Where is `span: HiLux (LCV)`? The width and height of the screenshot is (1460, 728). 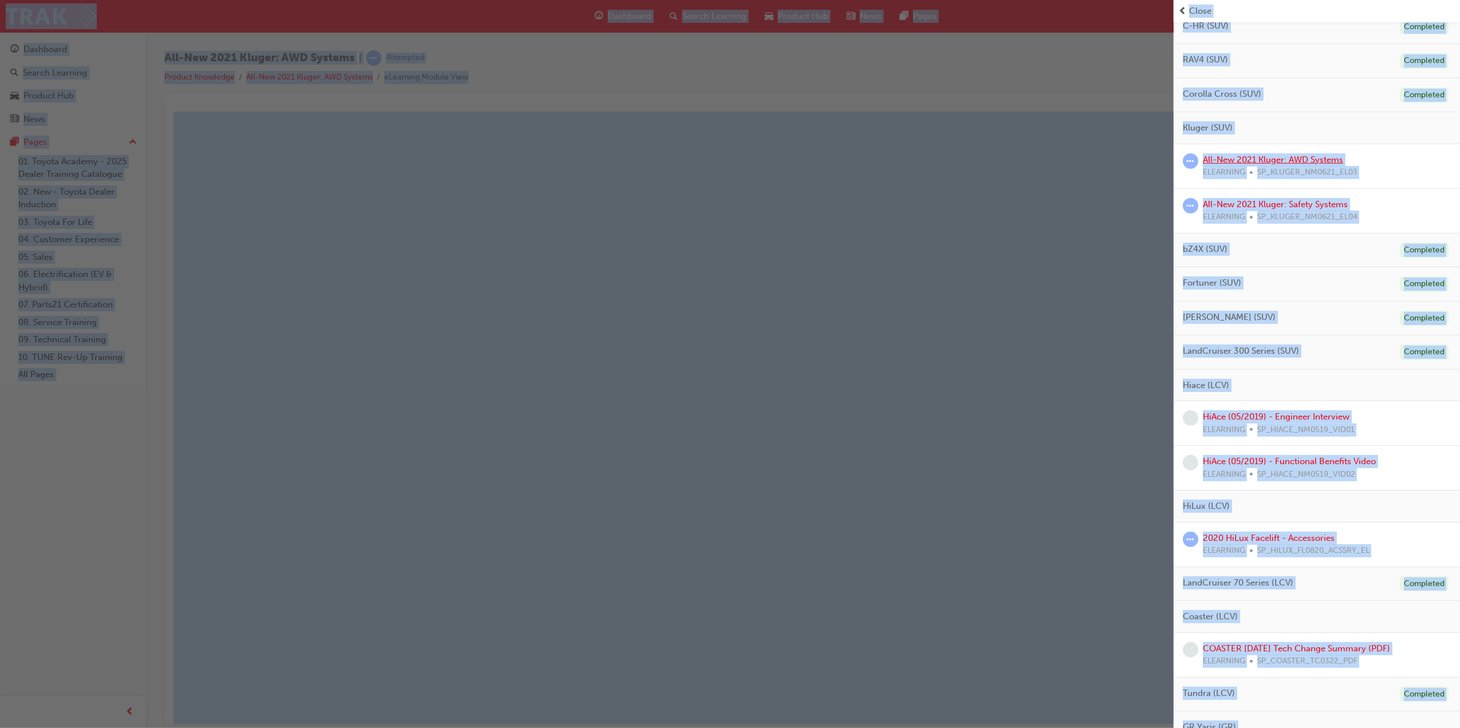
span: HiLux (LCV) is located at coordinates (1206, 506).